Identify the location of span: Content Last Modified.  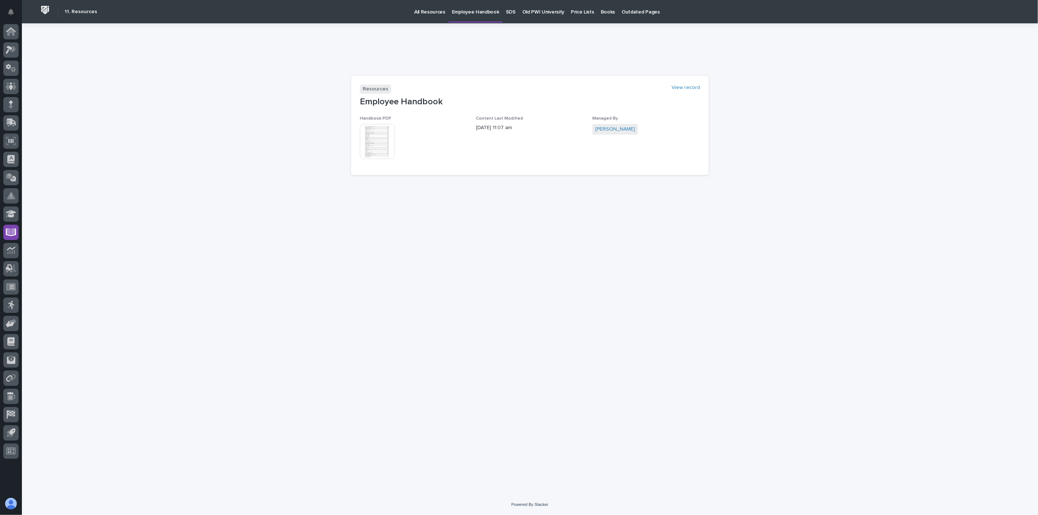
(500, 119).